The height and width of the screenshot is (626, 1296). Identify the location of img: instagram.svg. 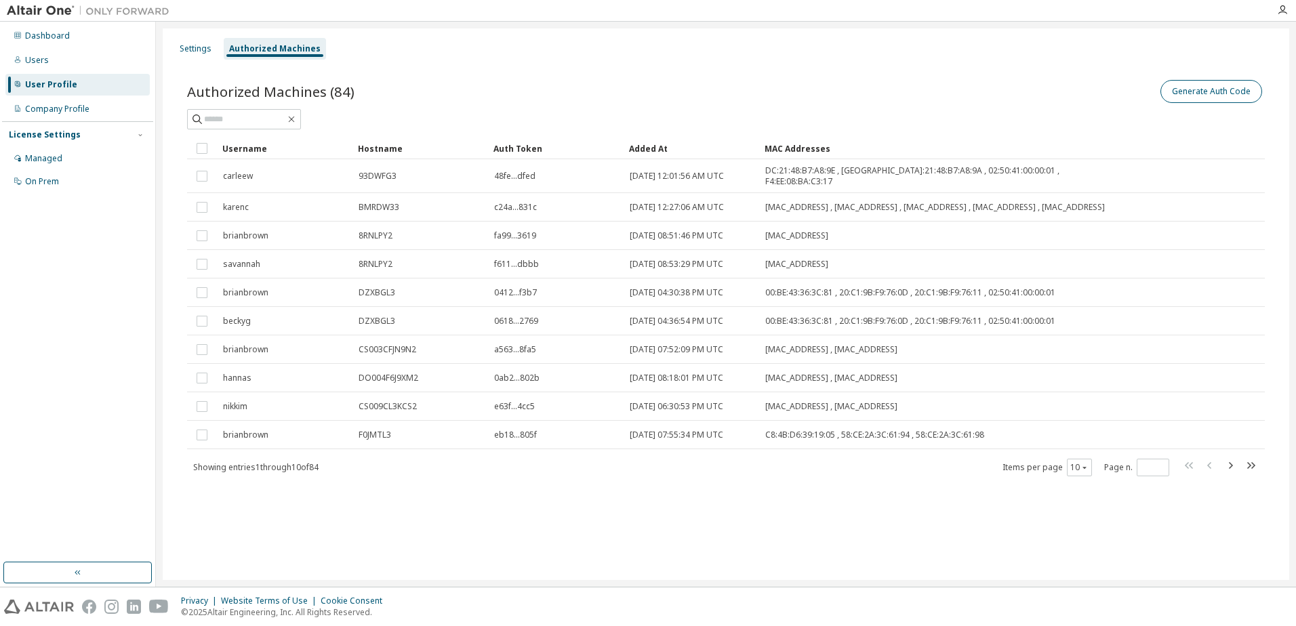
(111, 607).